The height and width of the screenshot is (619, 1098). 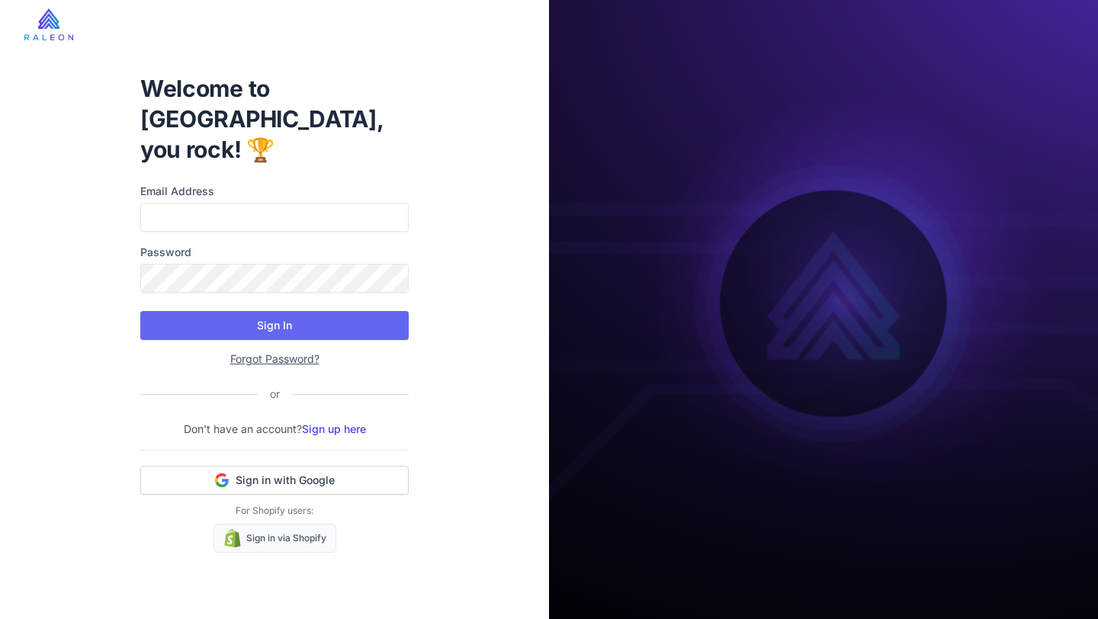 What do you see at coordinates (274, 191) in the screenshot?
I see `label: Email Address` at bounding box center [274, 191].